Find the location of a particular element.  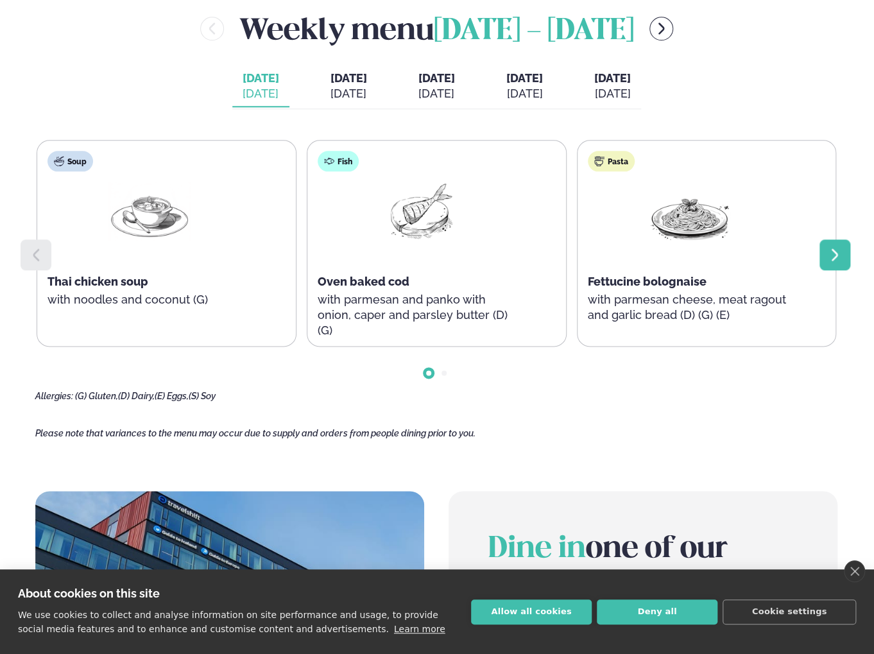

img: pasta.svg is located at coordinates (599, 161).